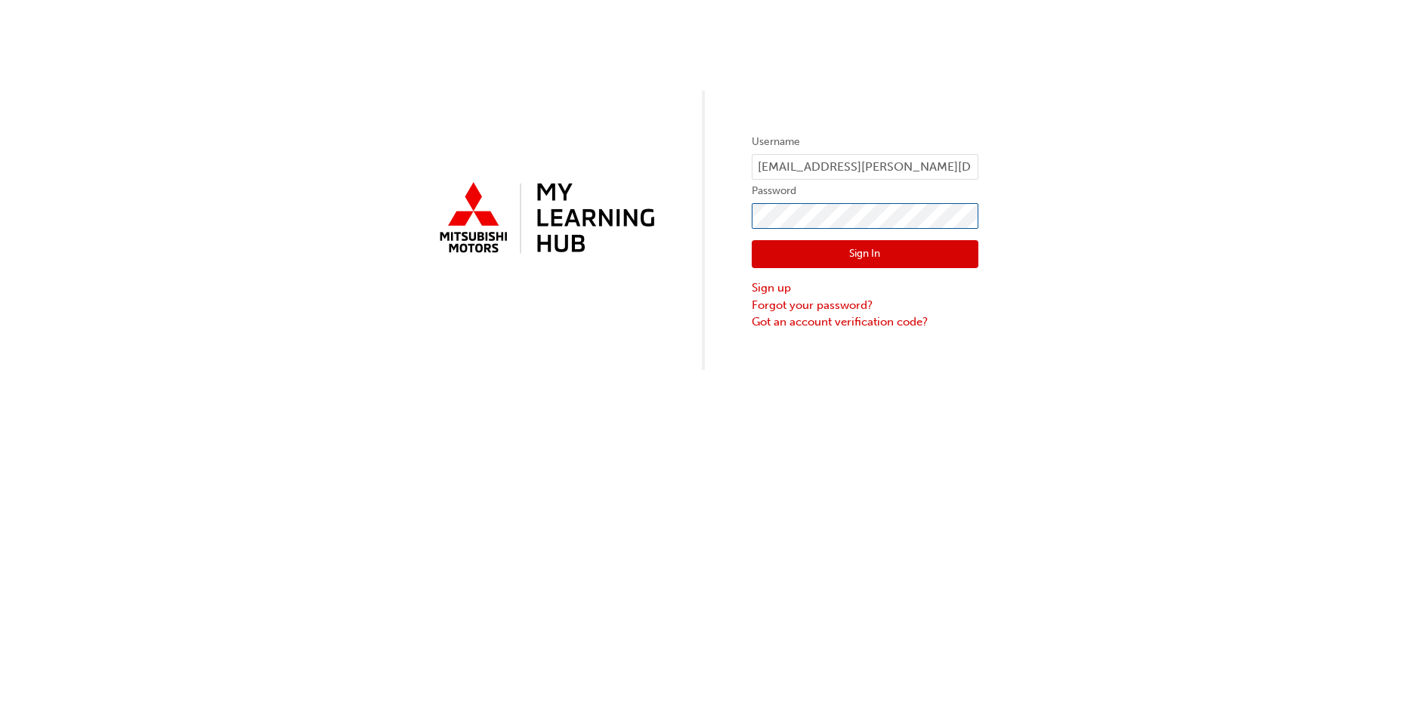 This screenshot has width=1409, height=722. I want to click on label: Password, so click(865, 191).